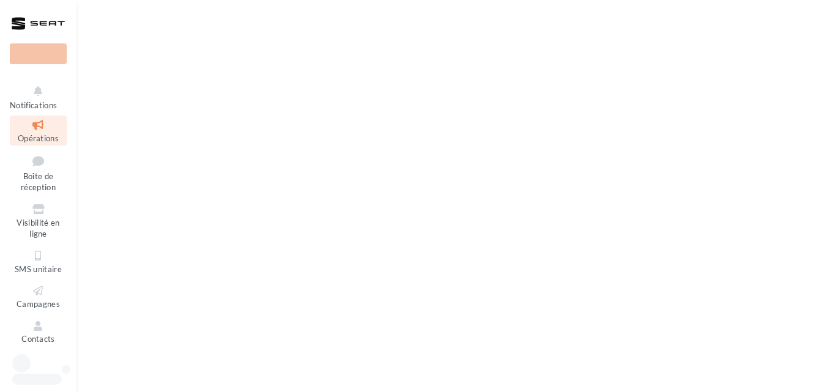 The image size is (836, 392). Describe the element at coordinates (38, 269) in the screenshot. I see `span: SMS unitaire` at that location.